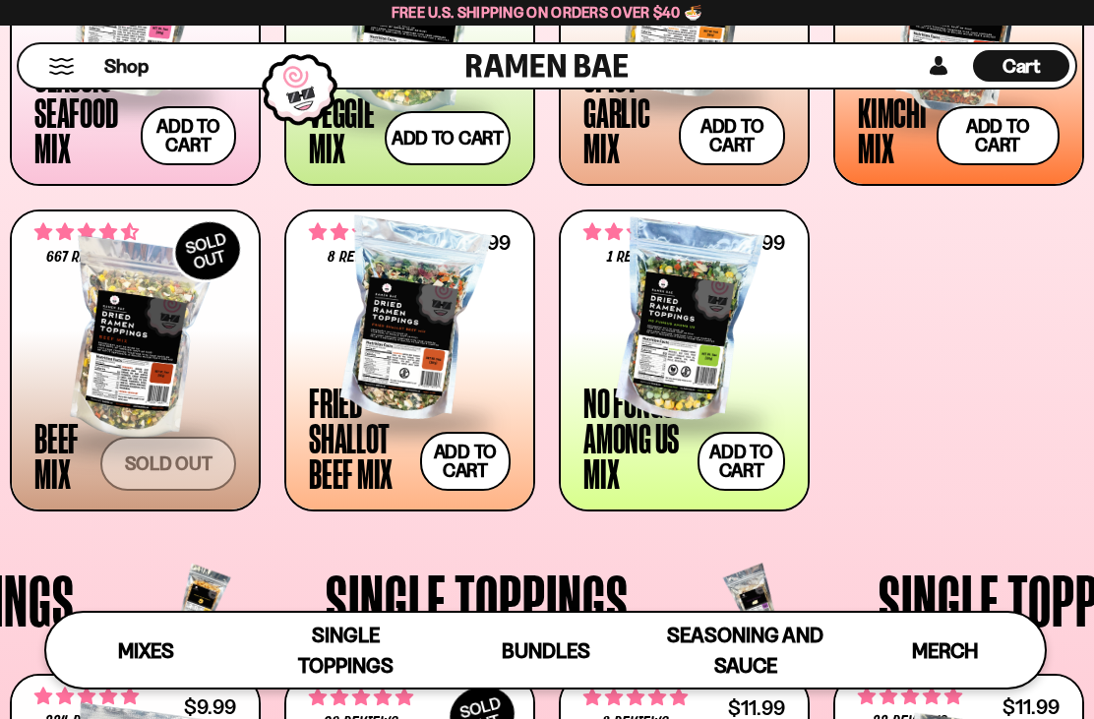 The image size is (1094, 719). Describe the element at coordinates (1022, 66) in the screenshot. I see `span: Cart` at that location.